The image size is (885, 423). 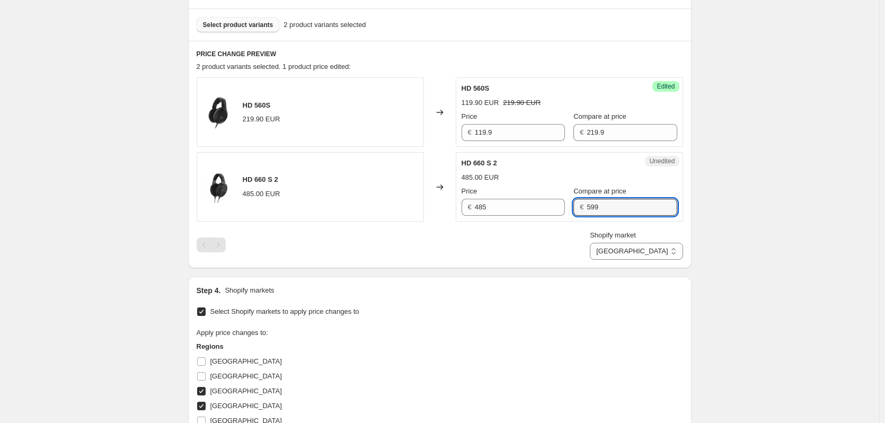 I want to click on span: 2 product variants selected, so click(x=324, y=25).